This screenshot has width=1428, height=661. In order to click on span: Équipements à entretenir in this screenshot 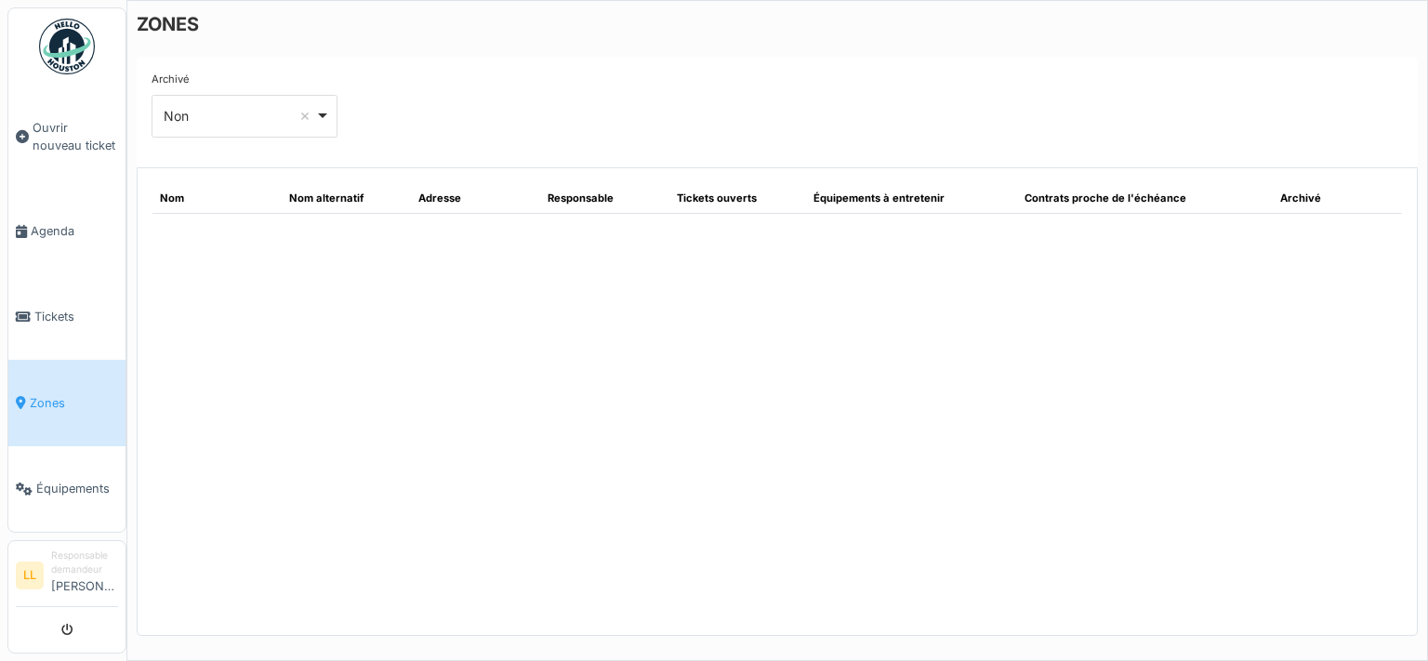, I will do `click(878, 198)`.